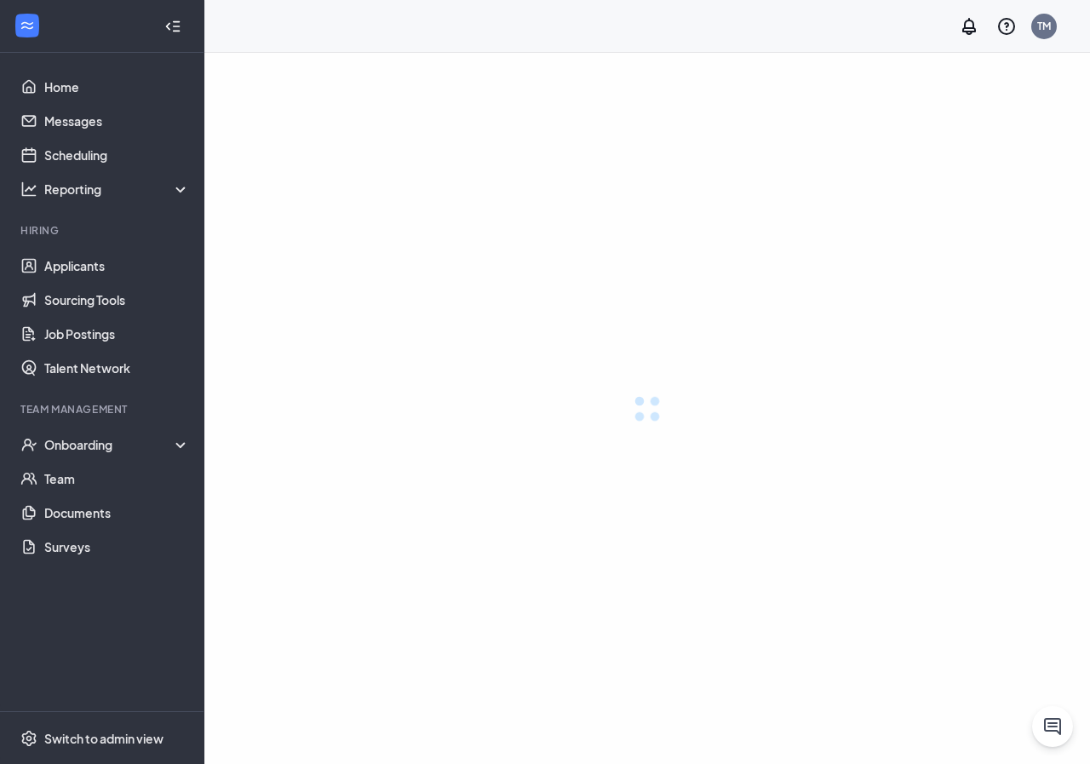 The image size is (1090, 764). I want to click on button: ChatActive, so click(1052, 726).